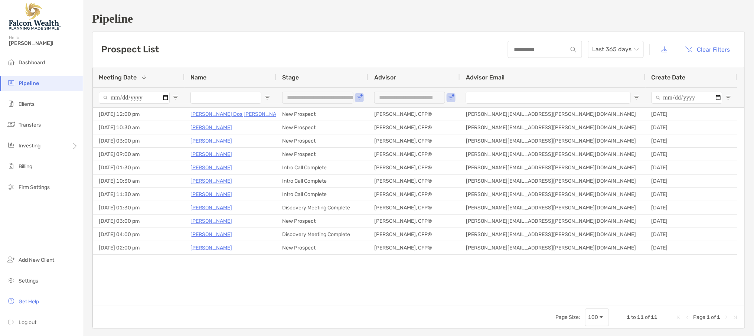  I want to click on img: get-help icon, so click(11, 301).